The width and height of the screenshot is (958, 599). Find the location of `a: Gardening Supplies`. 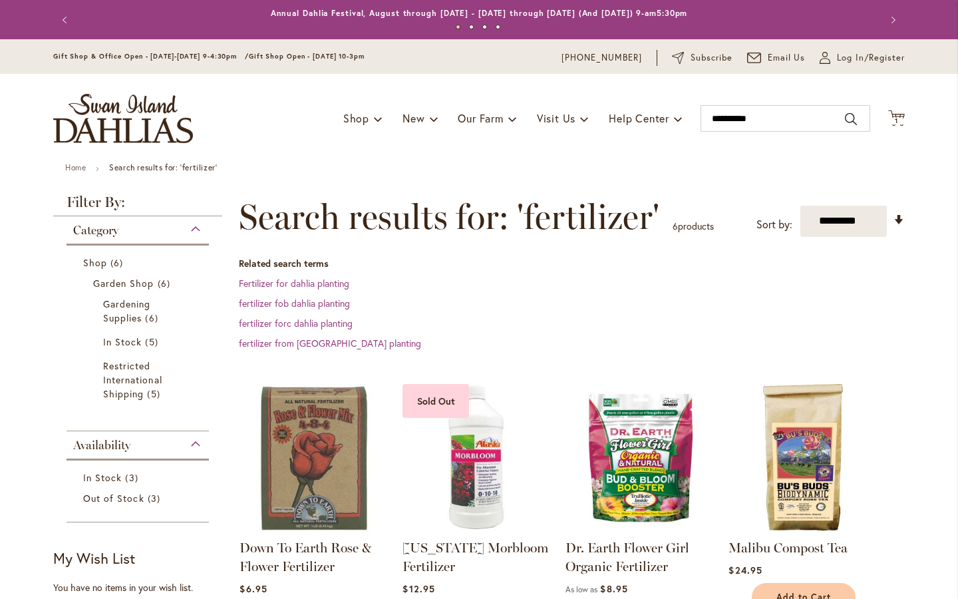

a: Gardening Supplies is located at coordinates (139, 311).